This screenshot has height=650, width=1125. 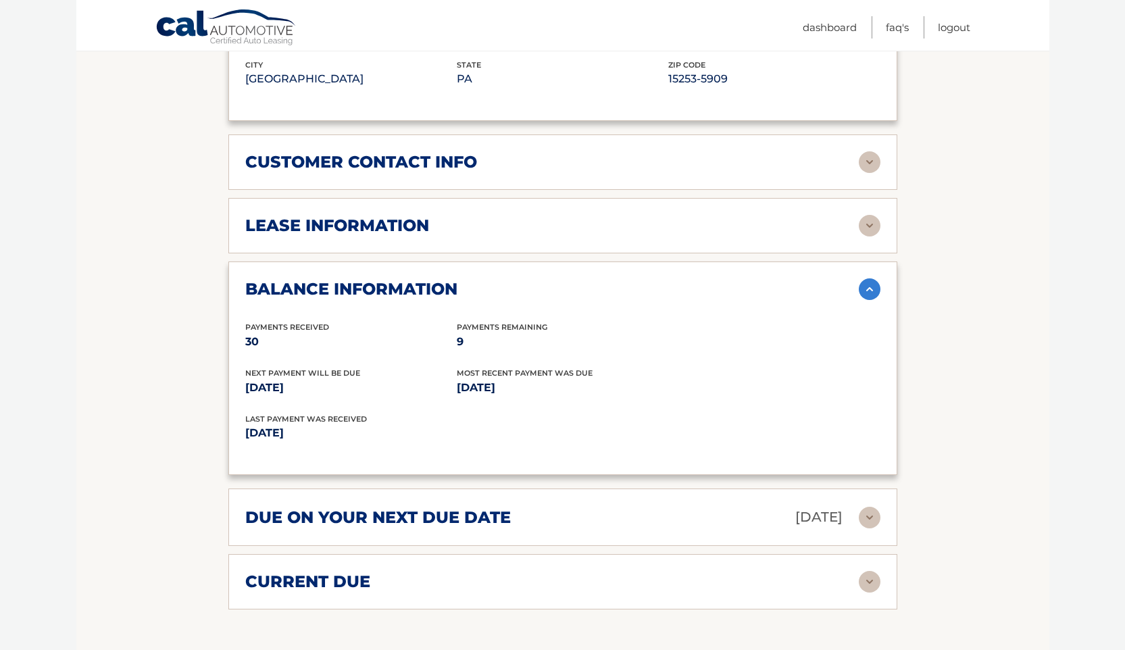 I want to click on a: Cal Automotive, so click(x=226, y=28).